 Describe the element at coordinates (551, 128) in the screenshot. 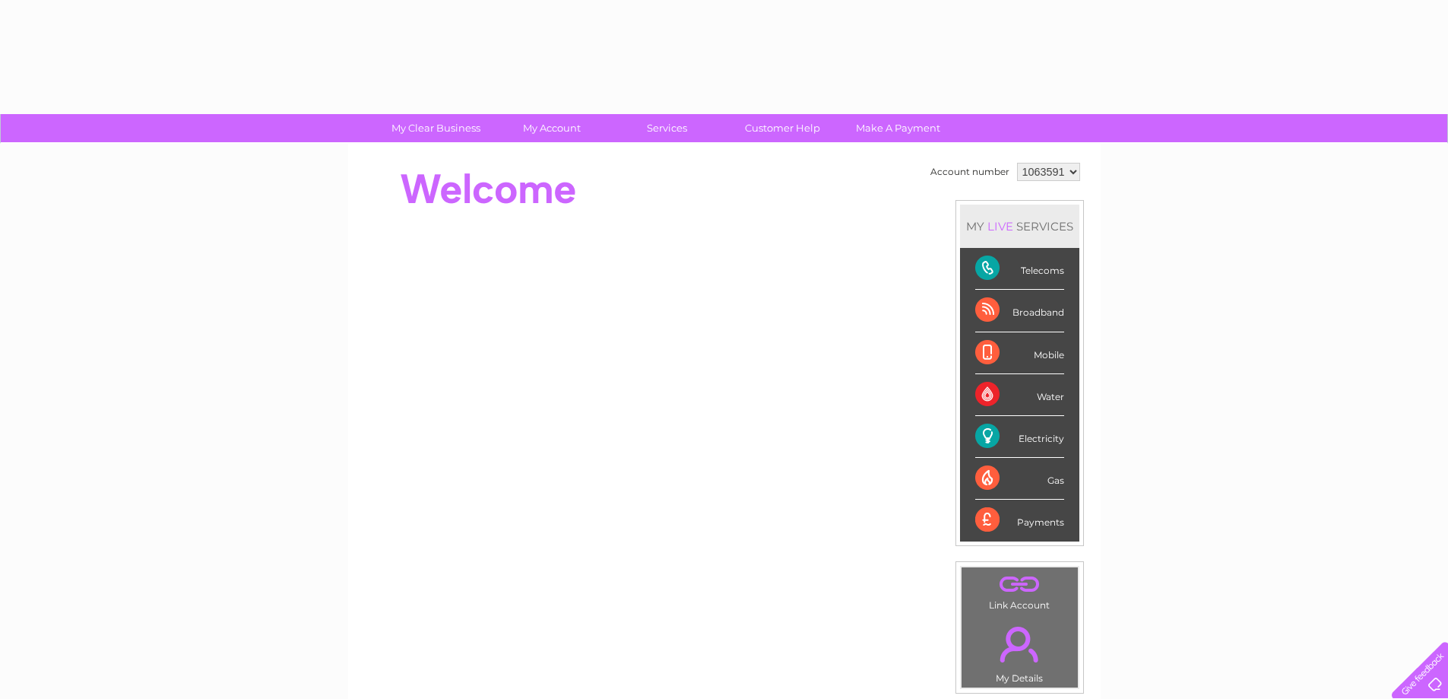

I see `a: My Account` at that location.